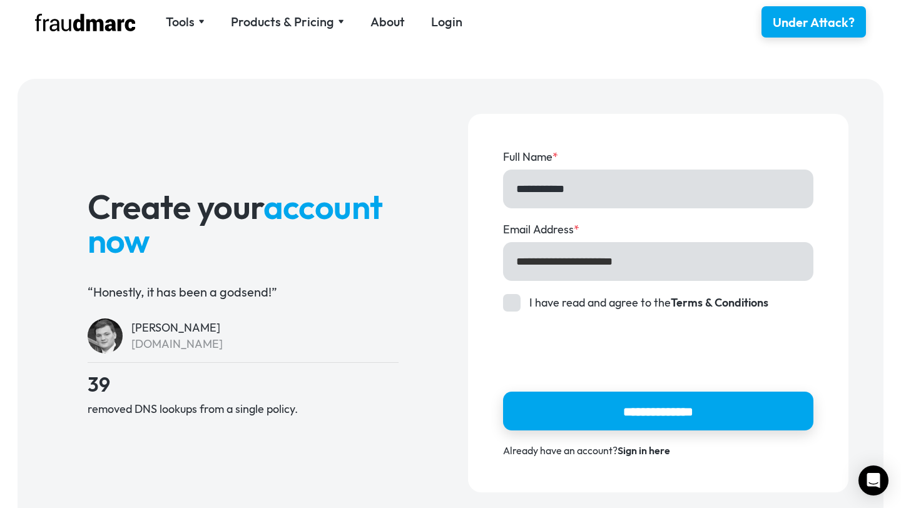  Describe the element at coordinates (813, 22) in the screenshot. I see `a: Under Attack?` at that location.